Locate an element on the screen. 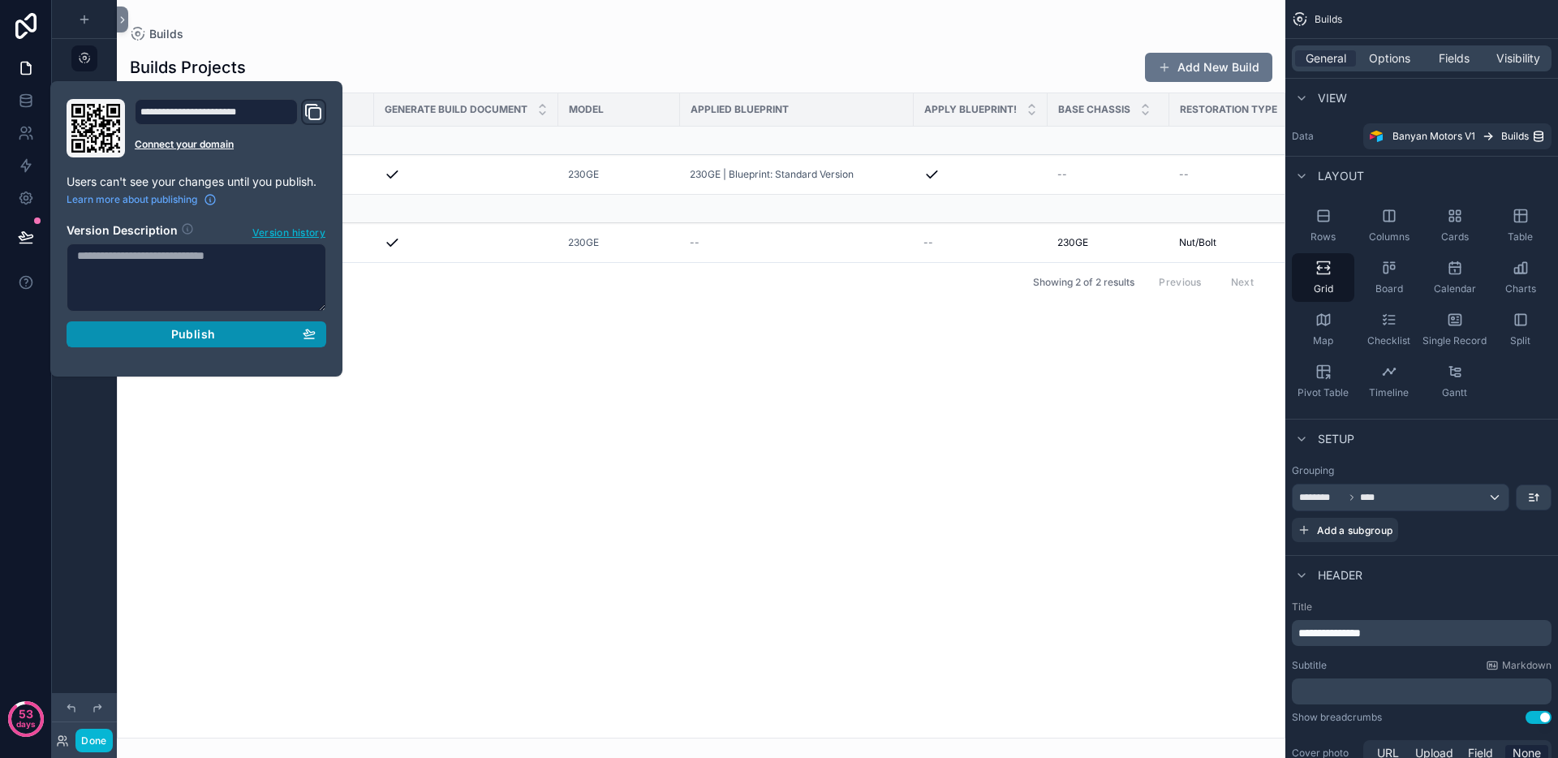  div: Domain and Custom Link is located at coordinates (230, 128).